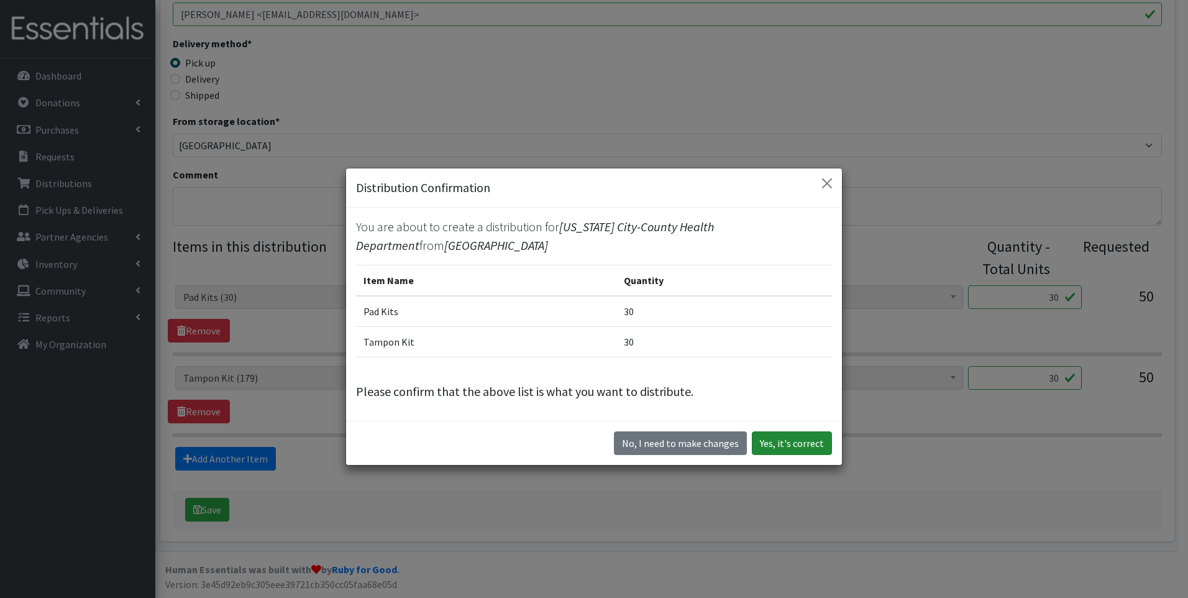  What do you see at coordinates (680, 443) in the screenshot?
I see `button: No I need to make changes` at bounding box center [680, 443].